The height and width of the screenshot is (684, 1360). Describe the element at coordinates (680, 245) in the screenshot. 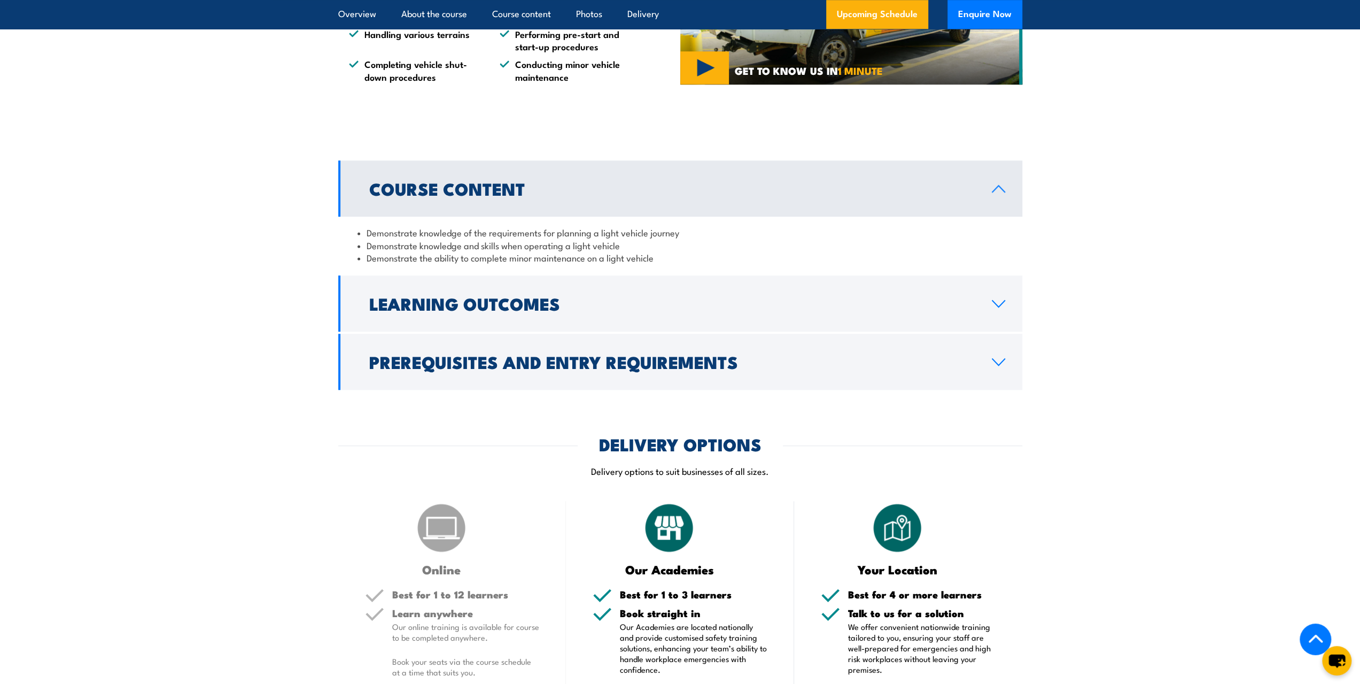

I see `li: Demonstrate knowledge and skills when operating a light vehicle` at that location.